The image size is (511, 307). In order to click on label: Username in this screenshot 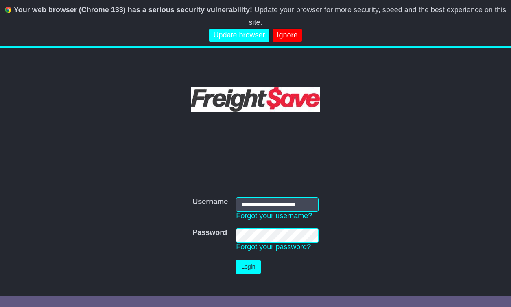, I will do `click(210, 202)`.